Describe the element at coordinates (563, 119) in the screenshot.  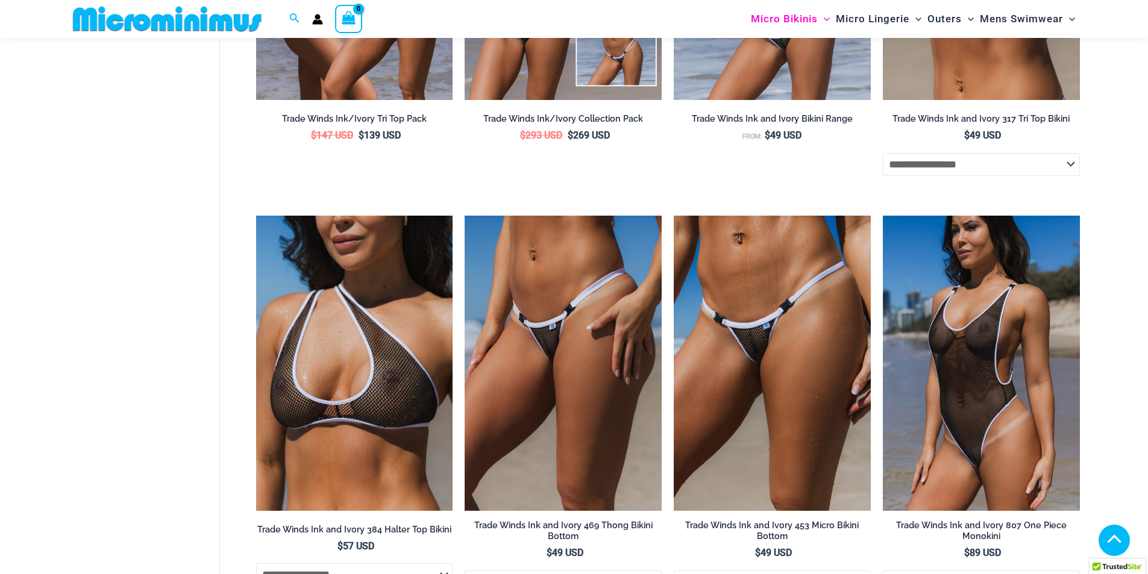
I see `h2: Trade Winds Ink/Ivory Collection Pack` at that location.